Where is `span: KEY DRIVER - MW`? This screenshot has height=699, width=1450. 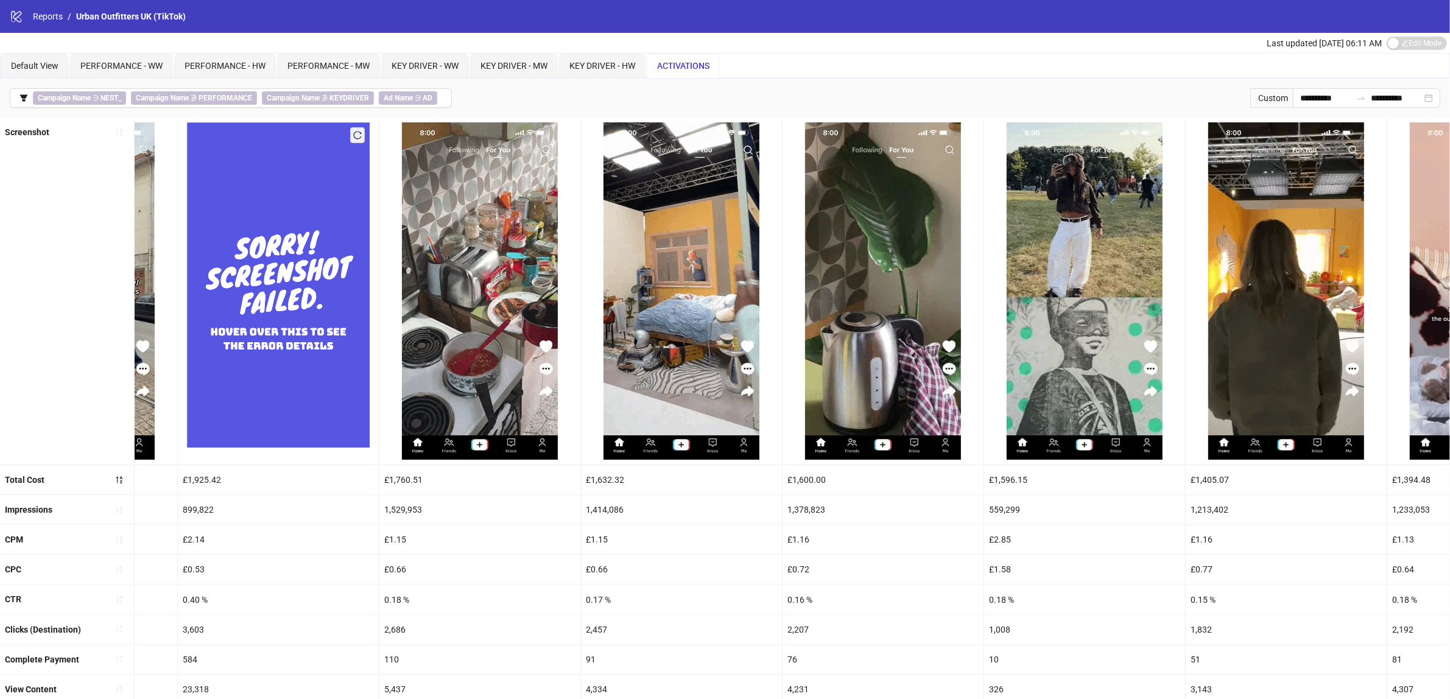 span: KEY DRIVER - MW is located at coordinates (514, 66).